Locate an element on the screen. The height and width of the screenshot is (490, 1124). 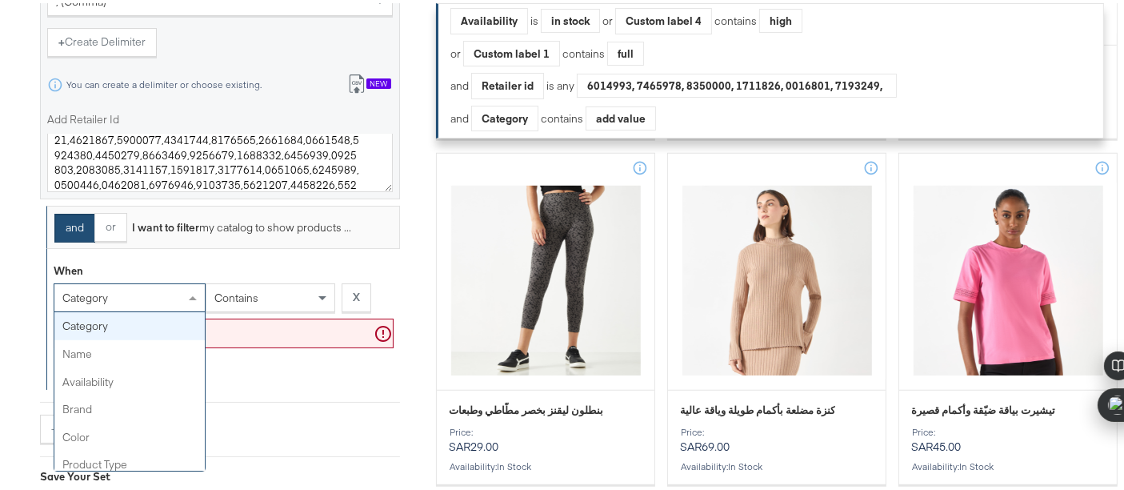
button: or is located at coordinates (110, 224).